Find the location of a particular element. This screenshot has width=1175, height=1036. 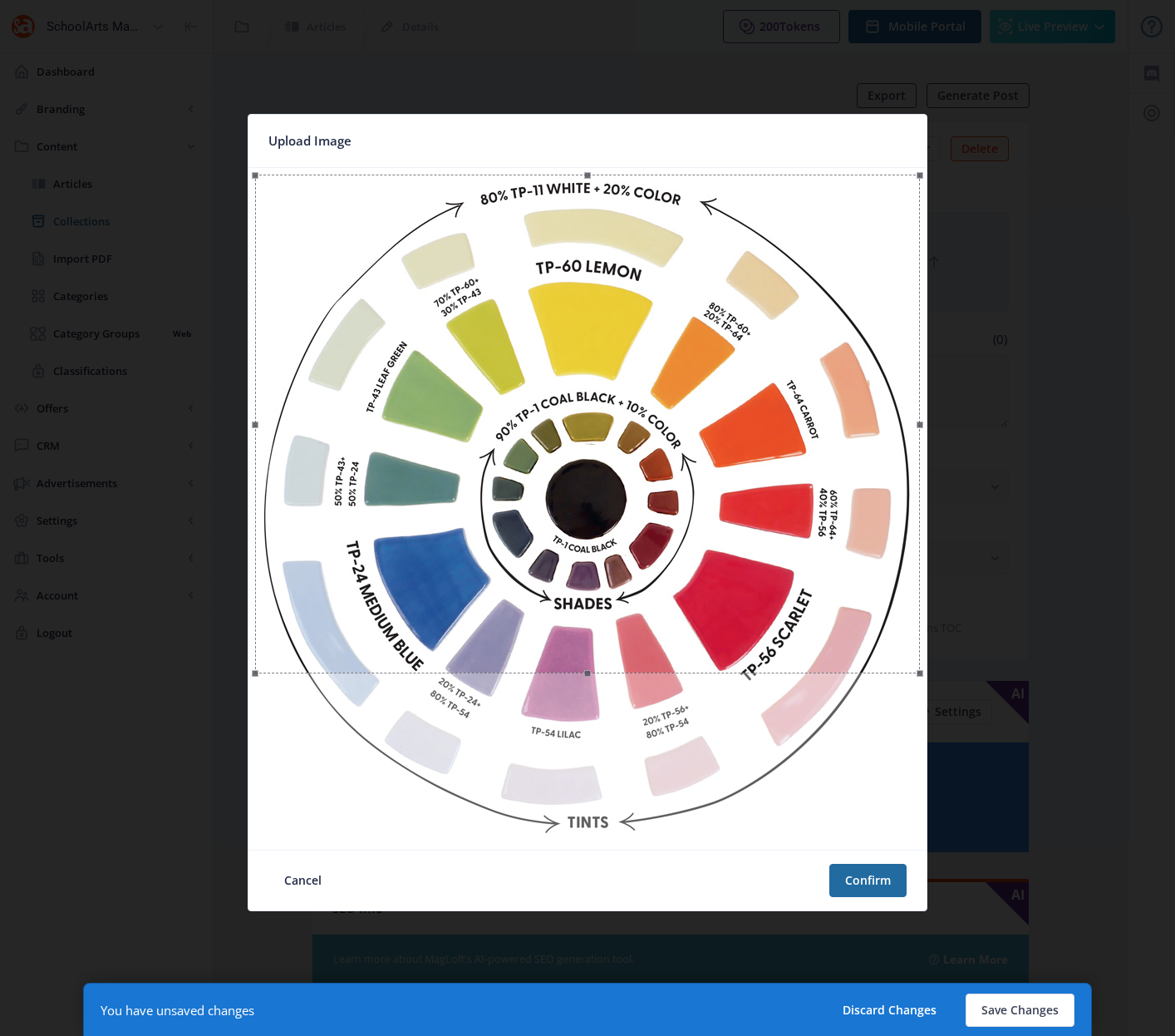

button: Discard Changes is located at coordinates (890, 1011).